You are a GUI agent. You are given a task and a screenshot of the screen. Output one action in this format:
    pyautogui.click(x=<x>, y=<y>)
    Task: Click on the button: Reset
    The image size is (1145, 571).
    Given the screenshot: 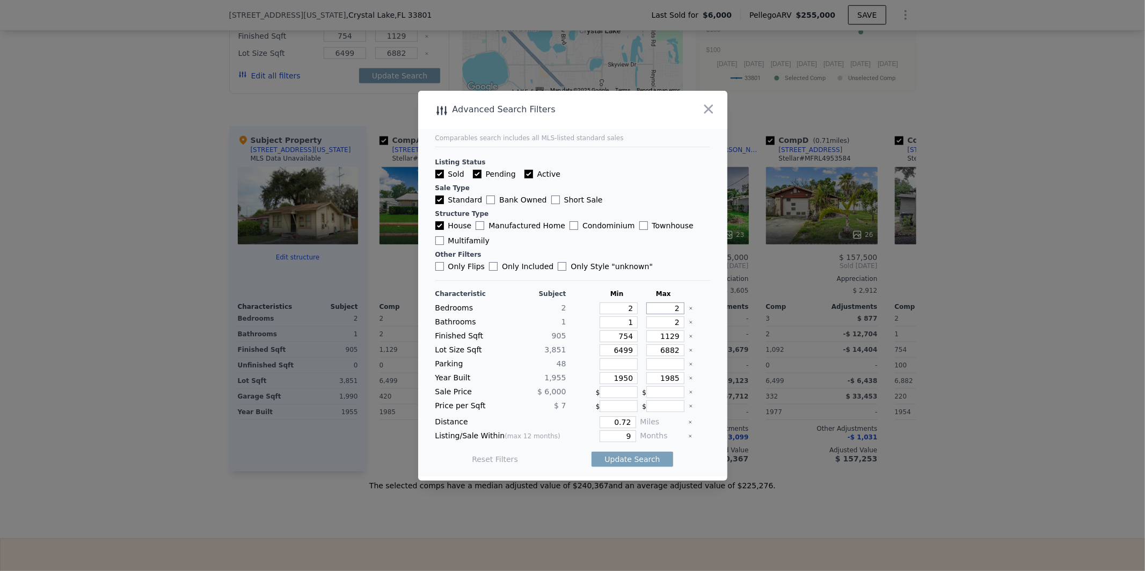 What is the action you would take?
    pyautogui.click(x=495, y=459)
    